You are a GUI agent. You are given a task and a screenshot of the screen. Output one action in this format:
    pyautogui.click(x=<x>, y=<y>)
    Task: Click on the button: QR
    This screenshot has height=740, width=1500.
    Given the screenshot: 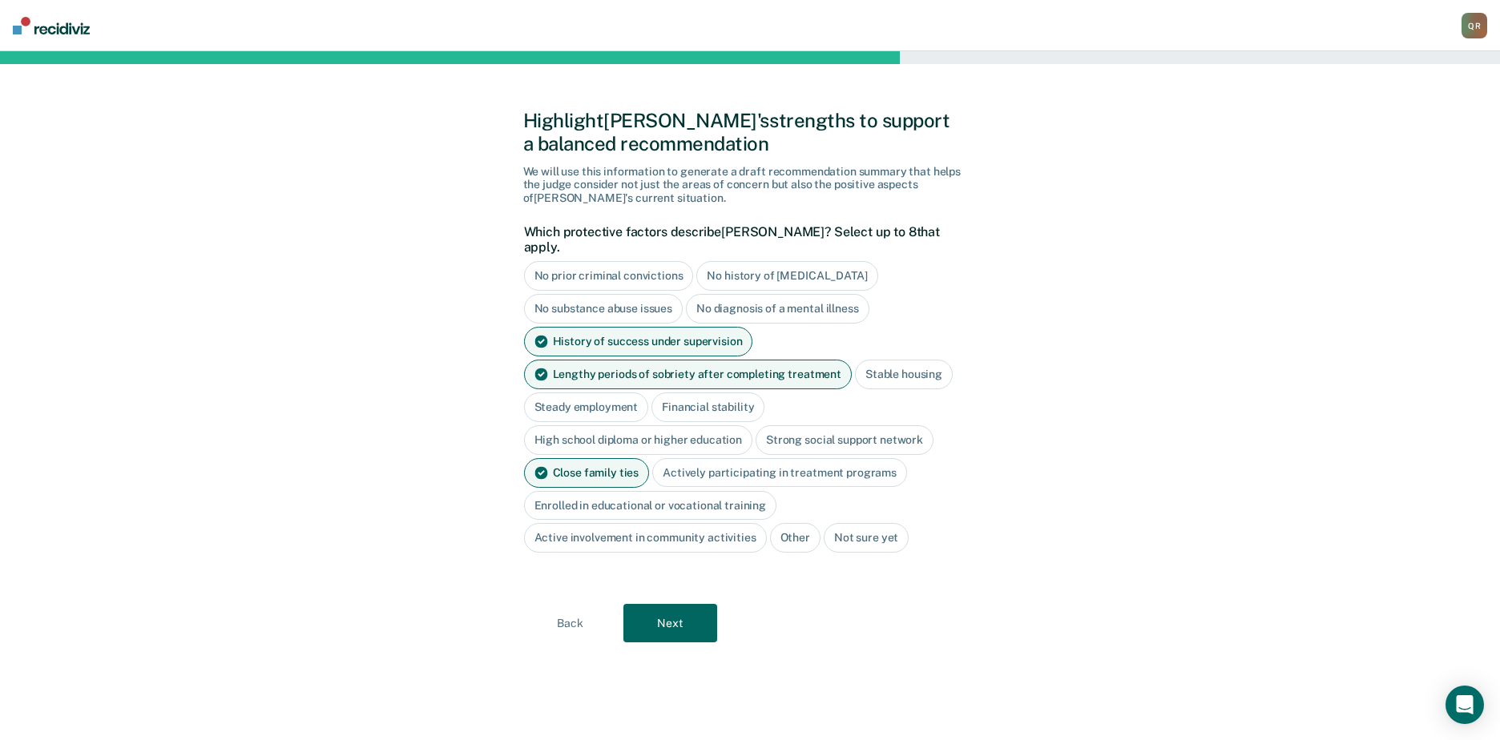 What is the action you would take?
    pyautogui.click(x=1474, y=26)
    